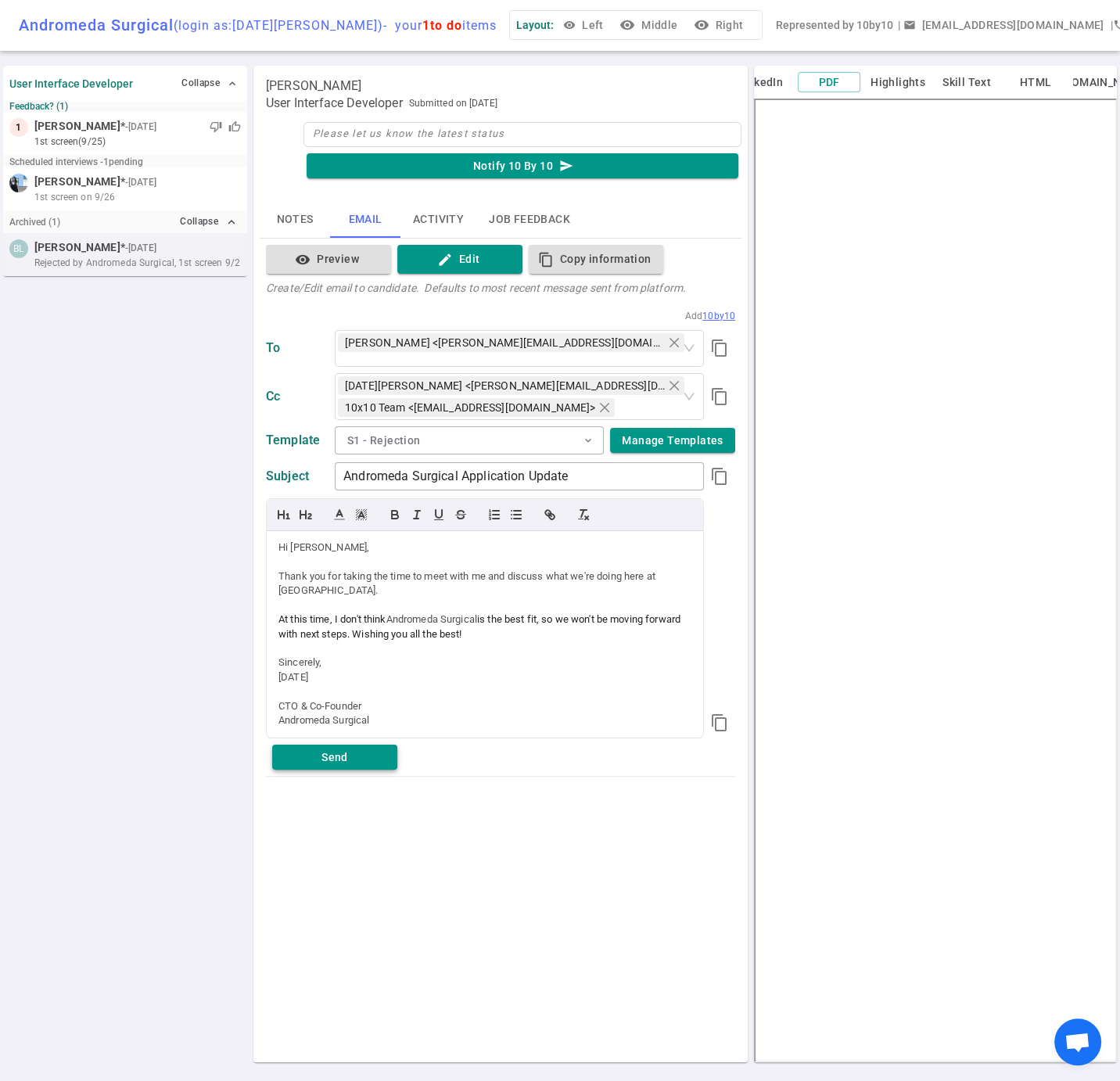 This screenshot has width=1120, height=1081. What do you see at coordinates (440, 25) in the screenshot?
I see `span: - your items` at bounding box center [440, 25].